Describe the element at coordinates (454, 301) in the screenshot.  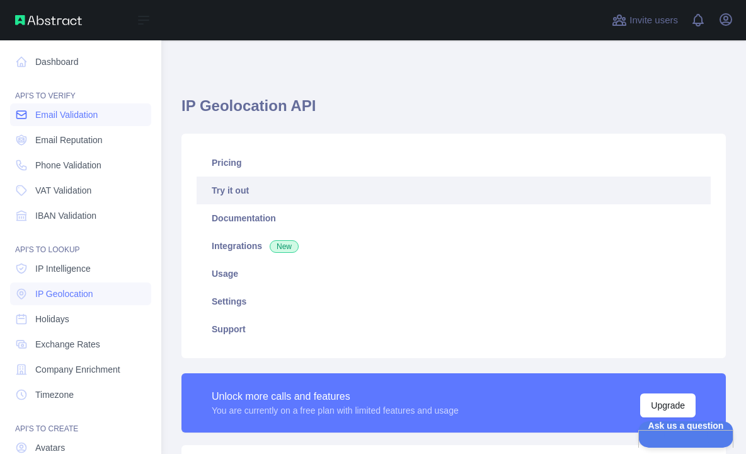
I see `a: Settings` at that location.